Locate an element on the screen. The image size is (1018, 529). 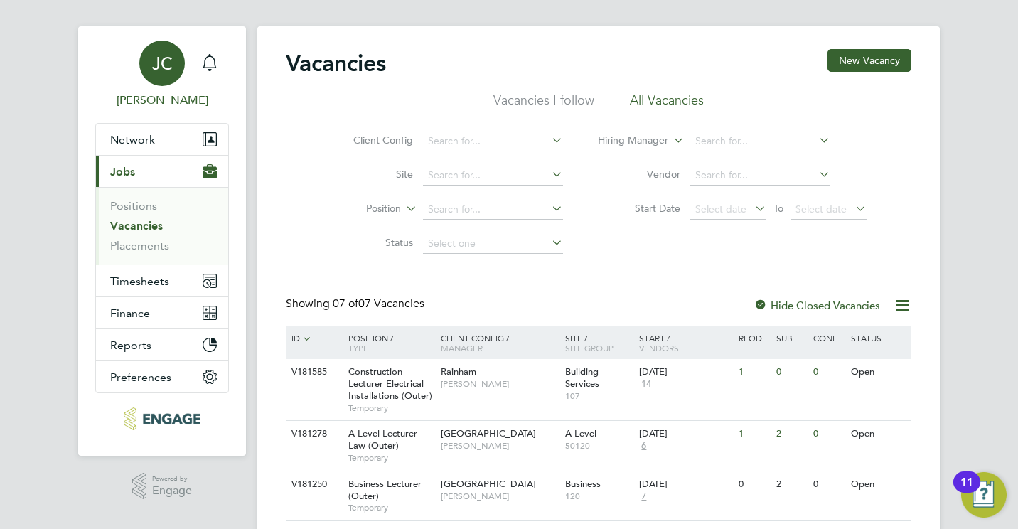
span: Building Services is located at coordinates (582, 378).